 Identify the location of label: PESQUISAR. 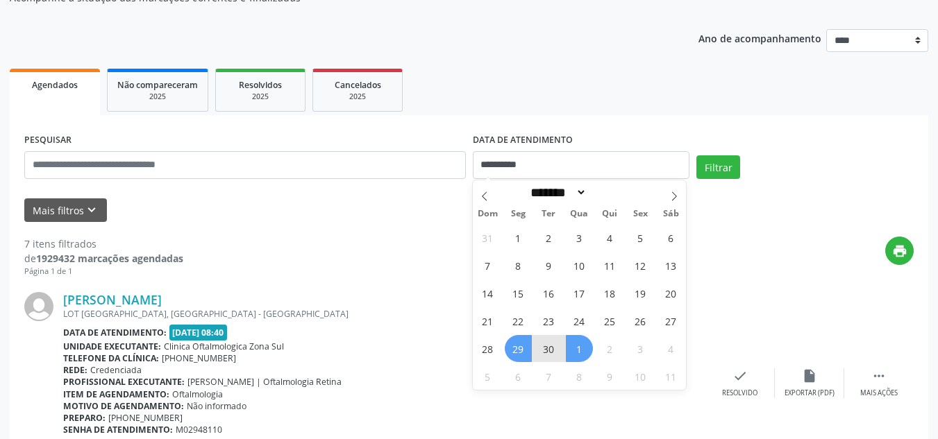
(48, 140).